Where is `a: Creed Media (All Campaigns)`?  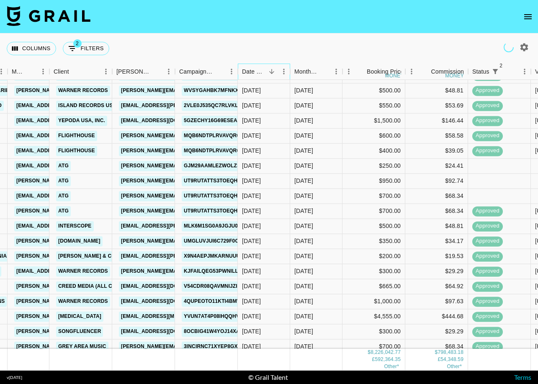 a: Creed Media (All Campaigns) is located at coordinates (100, 286).